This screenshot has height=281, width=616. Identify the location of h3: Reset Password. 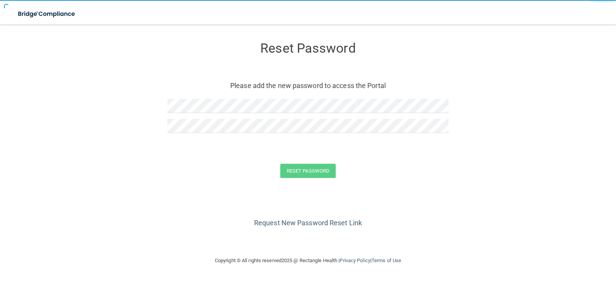
(308, 48).